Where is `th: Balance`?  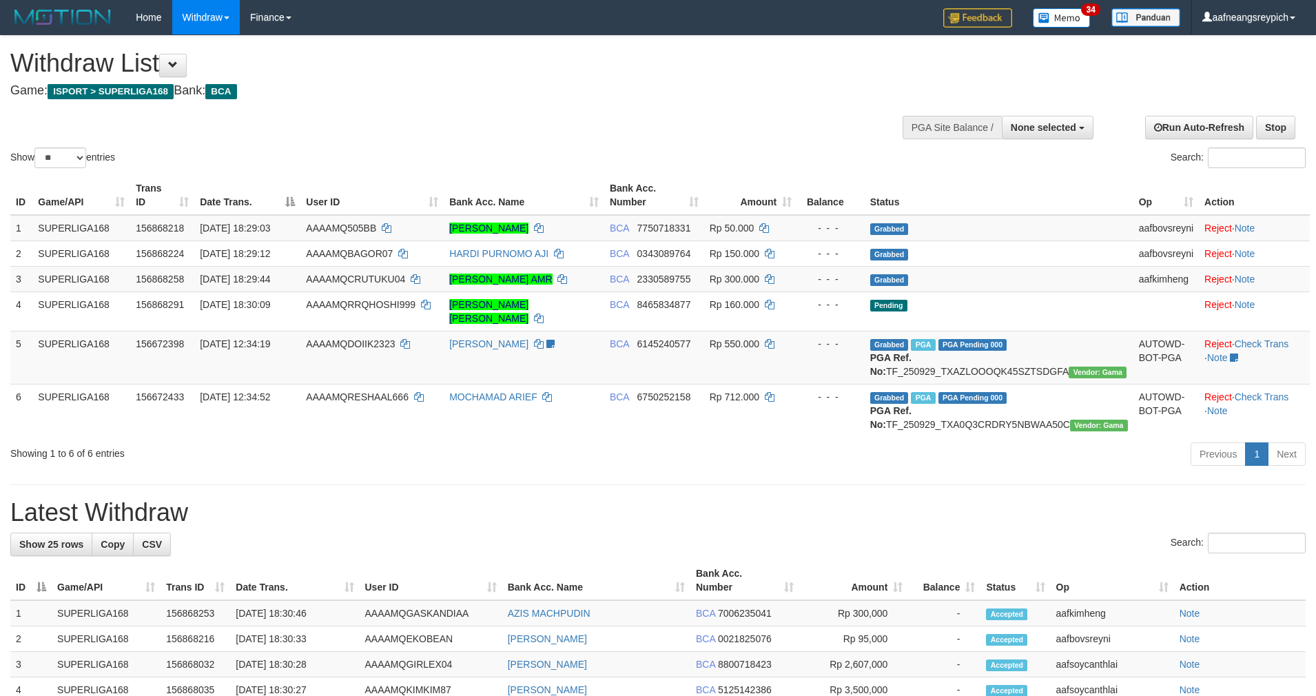 th: Balance is located at coordinates (830, 195).